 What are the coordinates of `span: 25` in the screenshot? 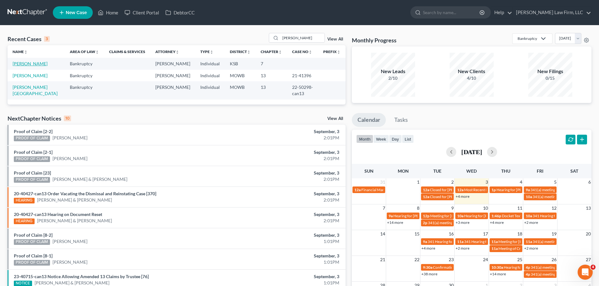 It's located at (519, 260).